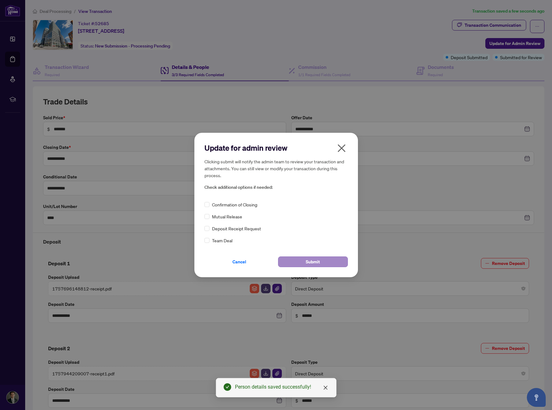  Describe the element at coordinates (313, 262) in the screenshot. I see `span: Submit` at that location.